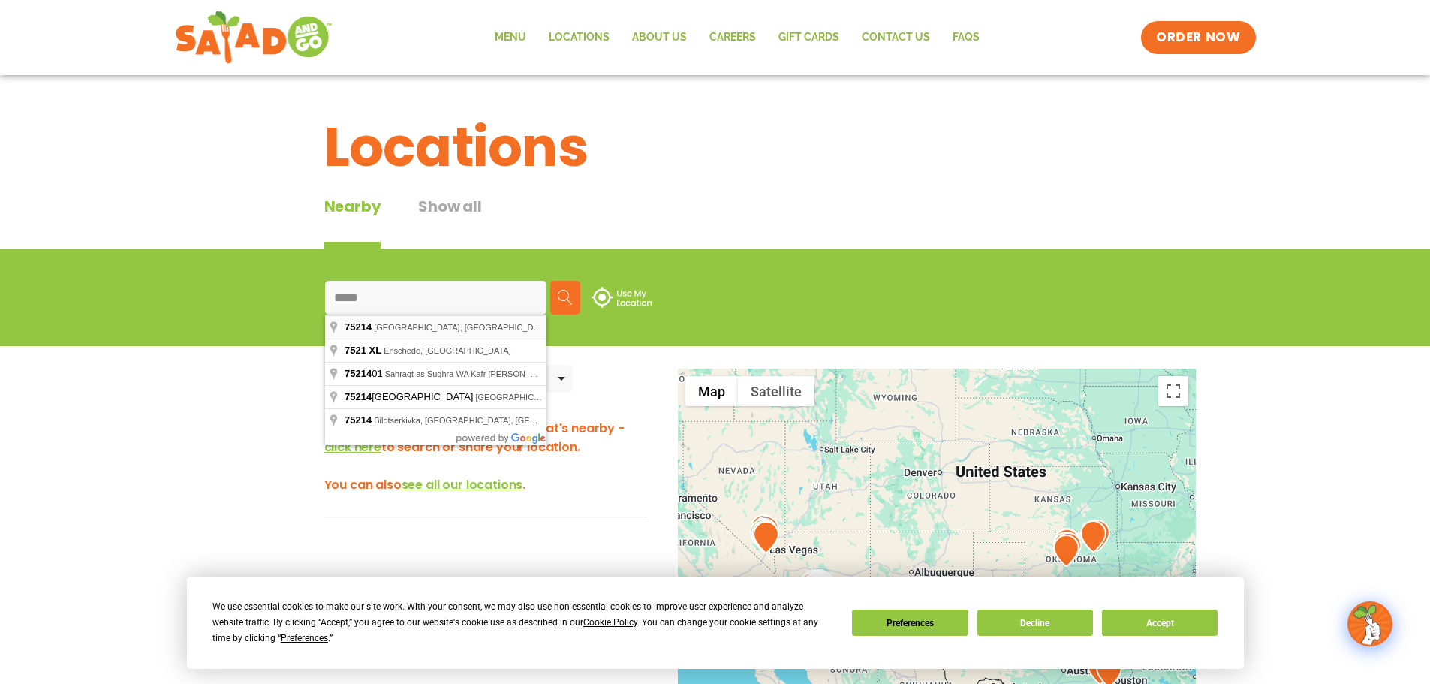  Describe the element at coordinates (1035, 622) in the screenshot. I see `button: Decline` at that location.